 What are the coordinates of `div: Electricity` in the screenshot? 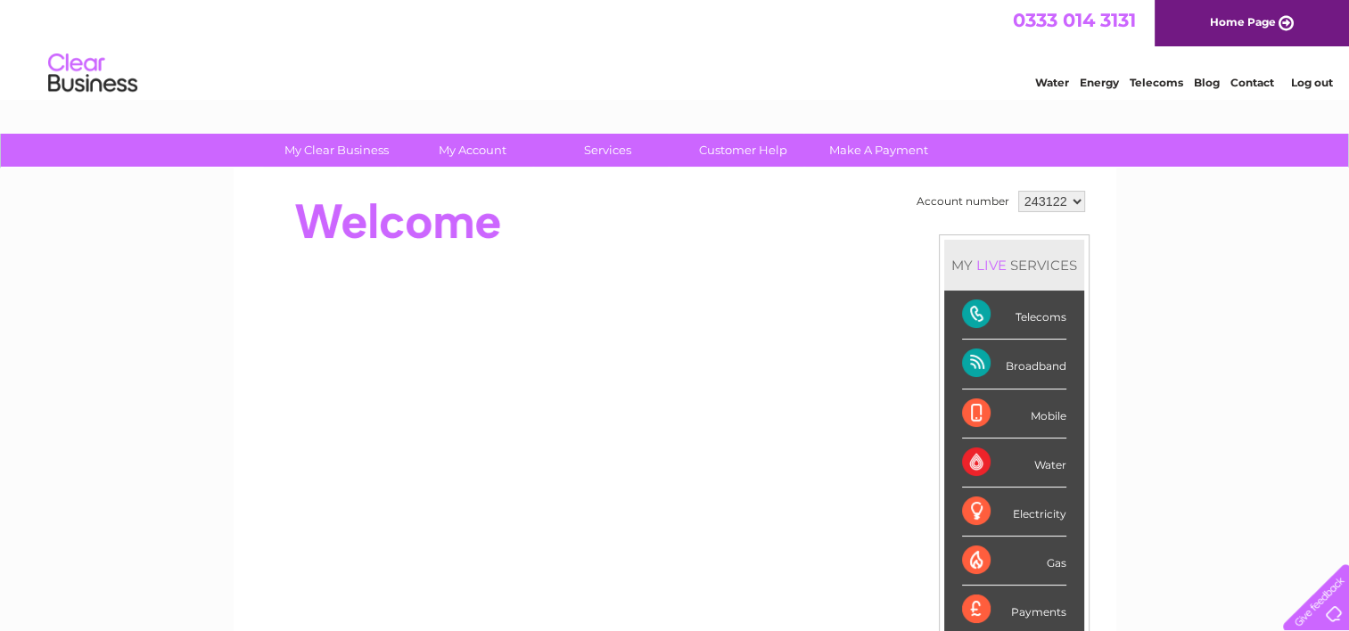 It's located at (1014, 512).